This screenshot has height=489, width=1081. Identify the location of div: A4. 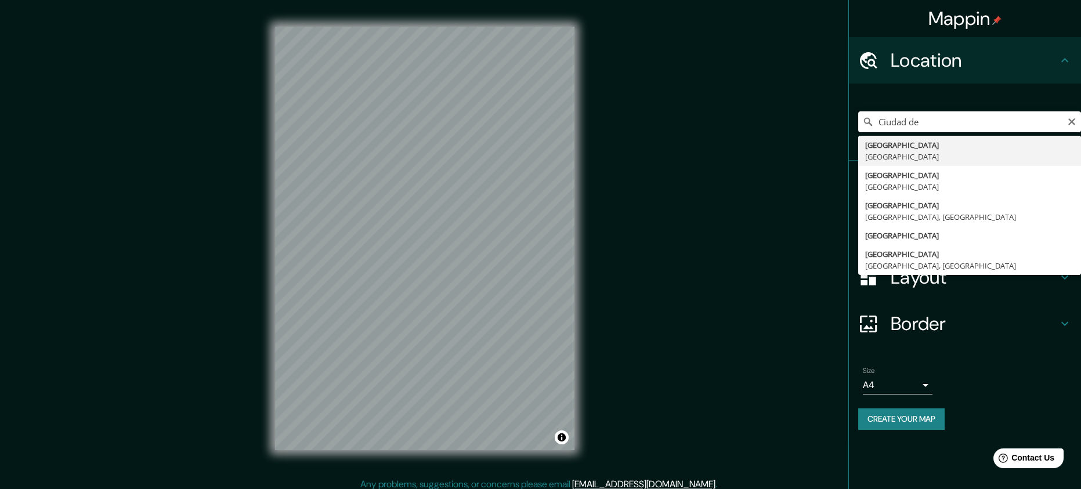
(898, 385).